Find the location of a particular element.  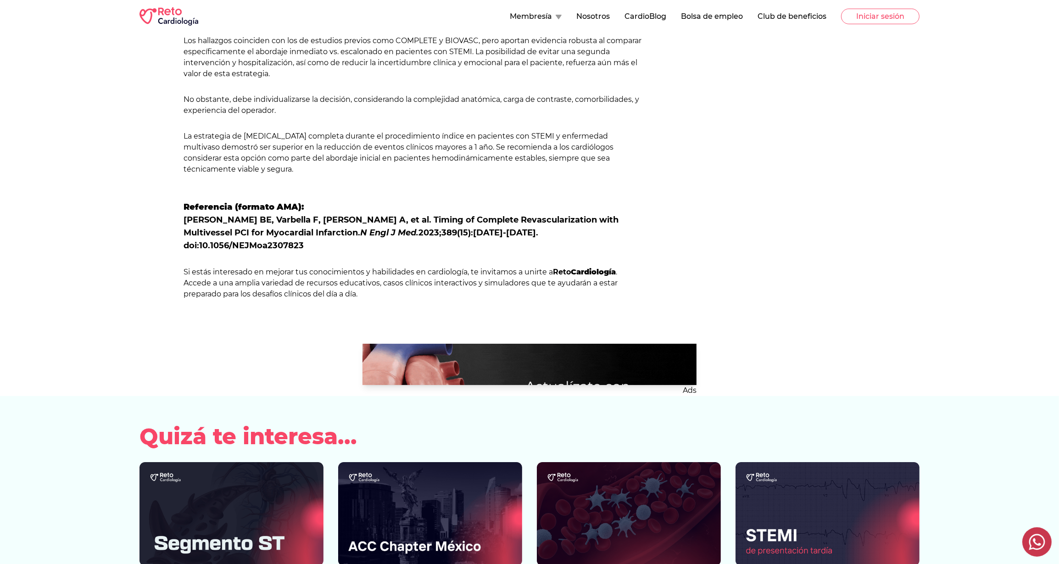

a: Reto is located at coordinates (562, 272).